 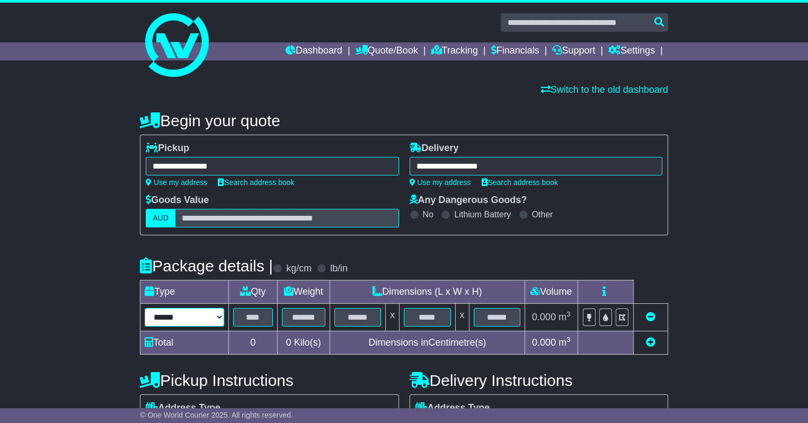 I want to click on label: Delivery, so click(x=434, y=148).